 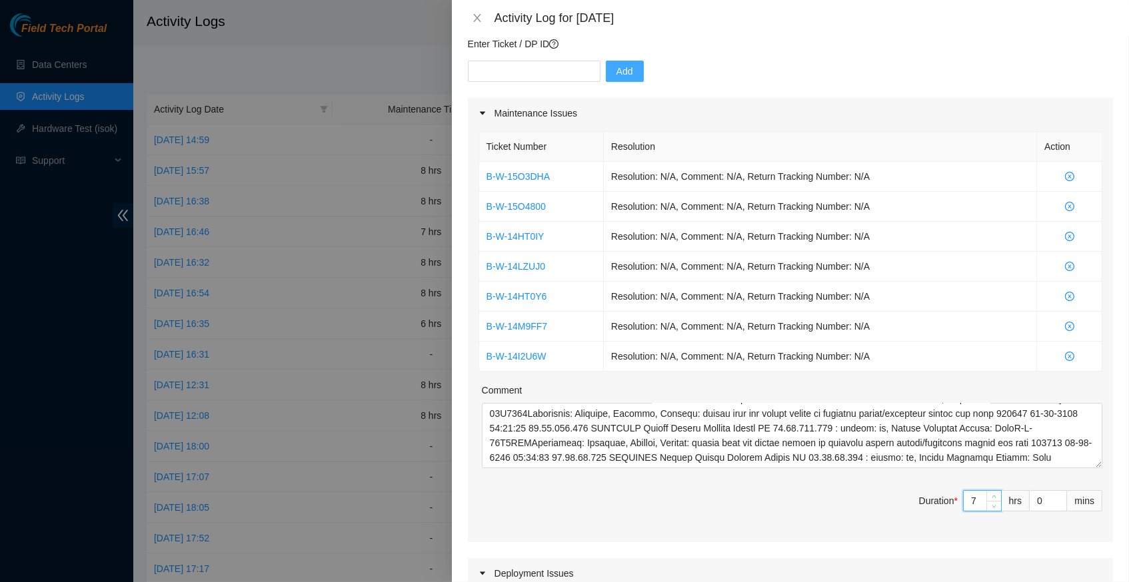 What do you see at coordinates (518, 177) in the screenshot?
I see `a: B-W-15O3DHA` at bounding box center [518, 177].